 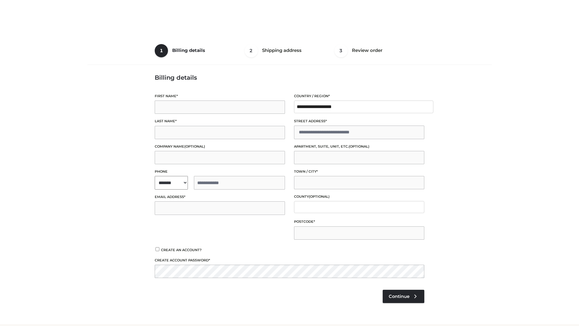 I want to click on a: Continue, so click(x=403, y=296).